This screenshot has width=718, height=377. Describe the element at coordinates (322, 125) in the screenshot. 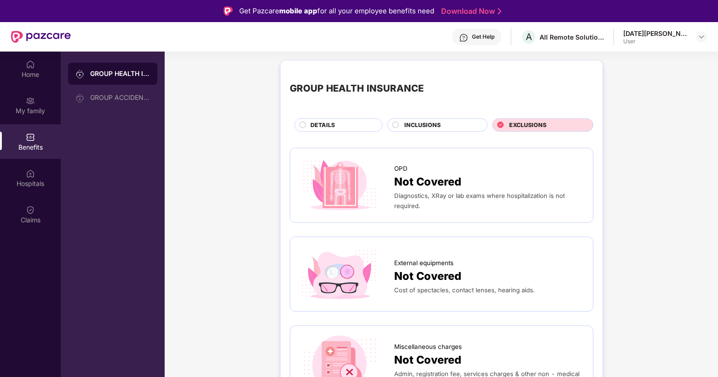

I see `span: DETAILS` at that location.